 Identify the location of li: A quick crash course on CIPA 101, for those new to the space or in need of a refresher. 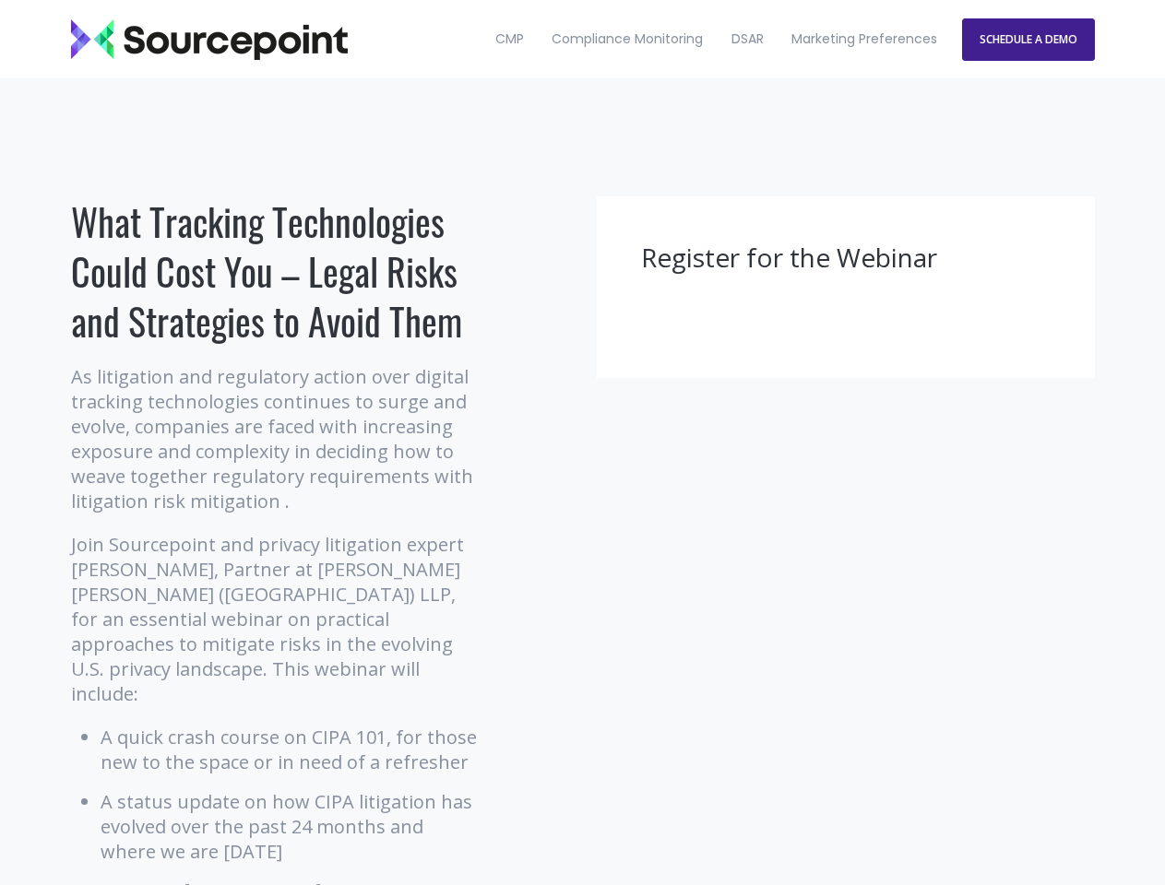
(291, 750).